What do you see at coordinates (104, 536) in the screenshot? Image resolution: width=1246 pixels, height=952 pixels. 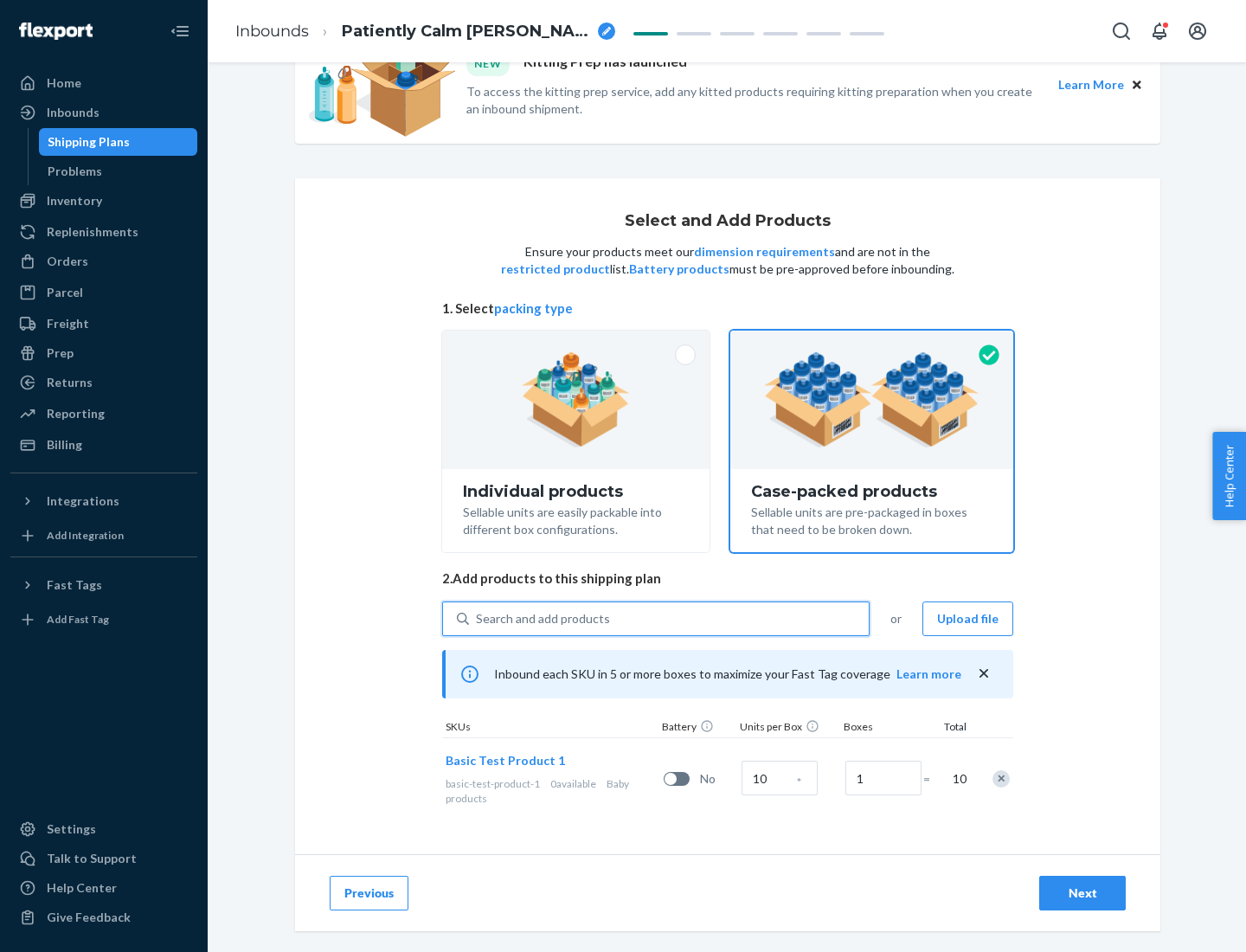 I see `a: Add Integration` at bounding box center [104, 536].